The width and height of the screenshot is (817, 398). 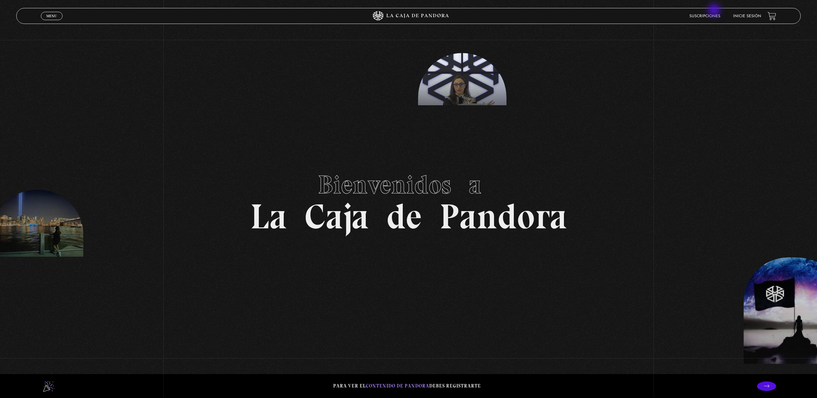 I want to click on span: Menu, so click(x=51, y=16).